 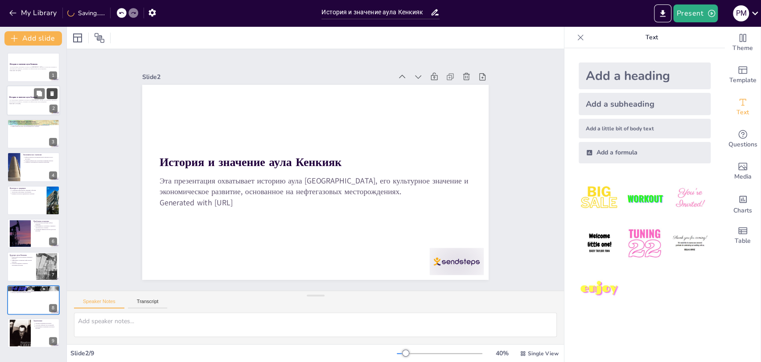 What do you see at coordinates (148, 303) in the screenshot?
I see `button: Transcript` at bounding box center [148, 303].